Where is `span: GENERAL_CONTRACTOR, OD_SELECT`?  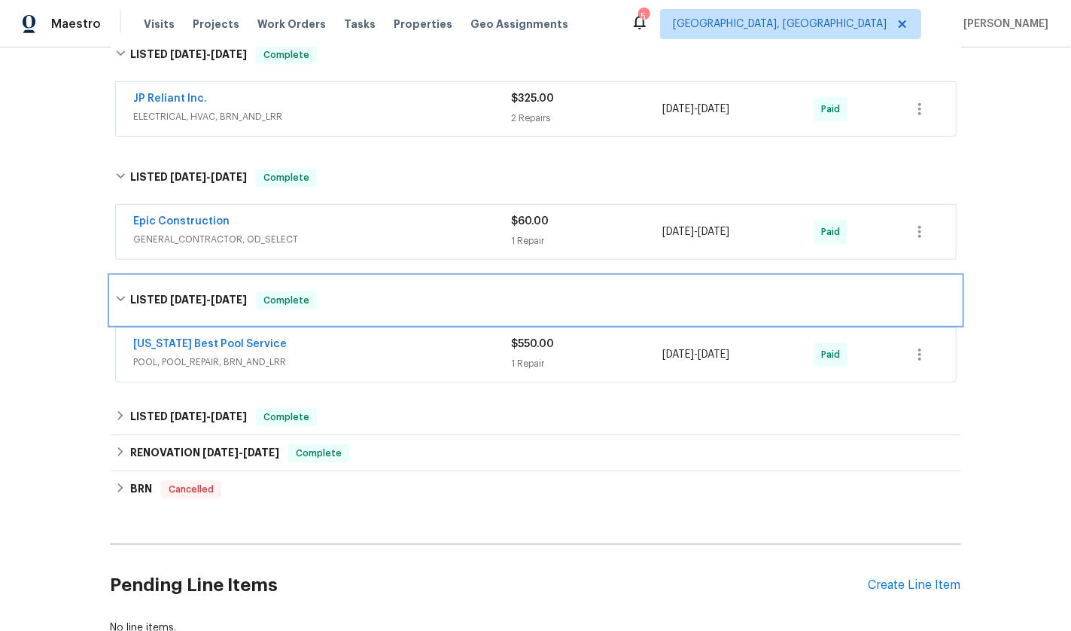 span: GENERAL_CONTRACTOR, OD_SELECT is located at coordinates (323, 239).